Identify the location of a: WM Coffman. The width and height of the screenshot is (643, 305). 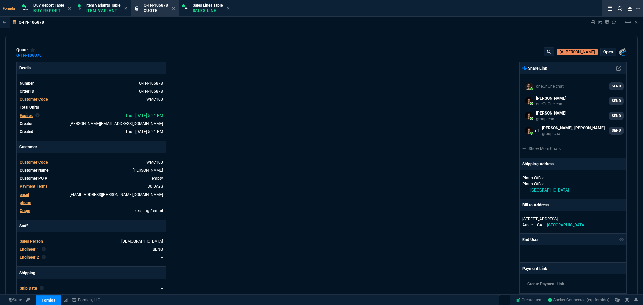
(148, 170).